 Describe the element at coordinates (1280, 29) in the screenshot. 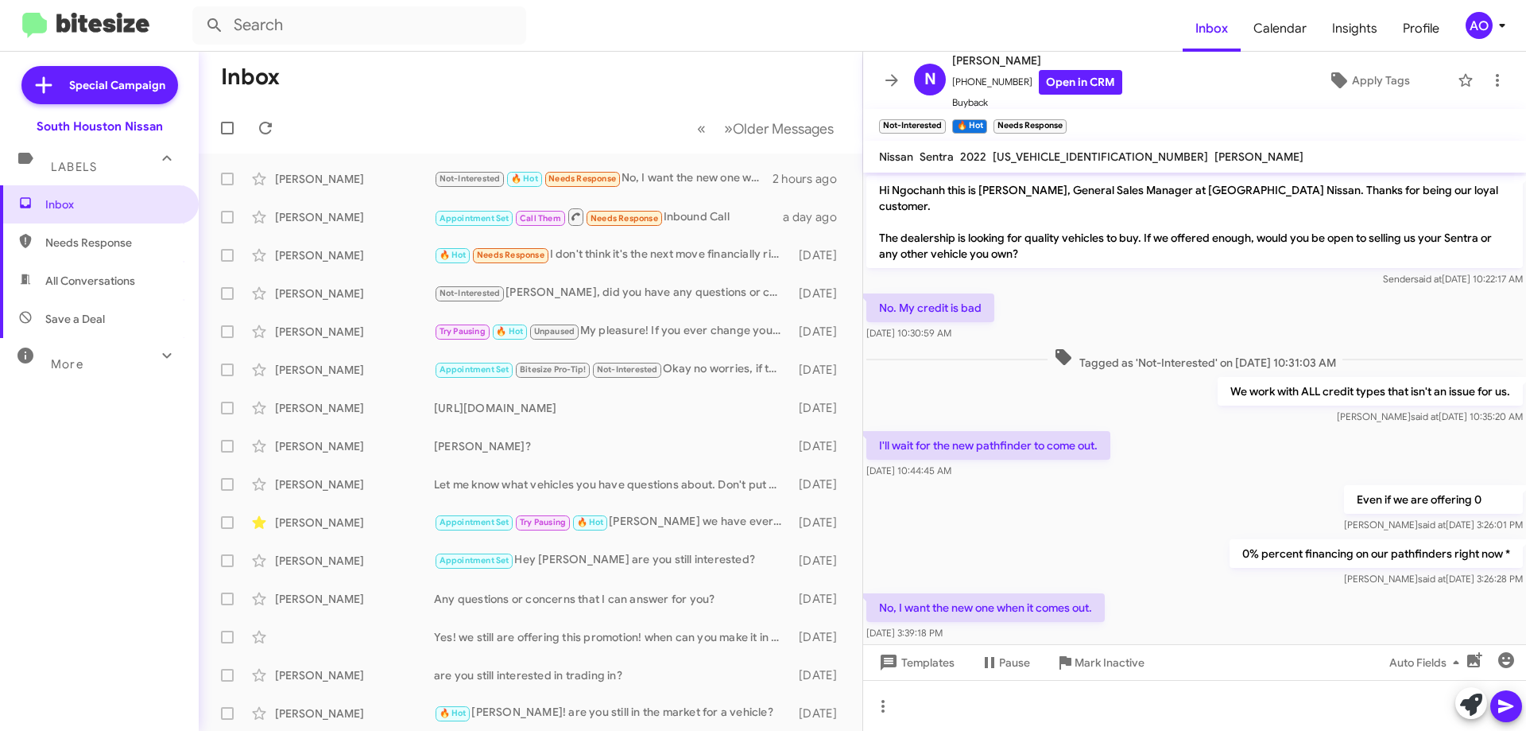

I see `a: Calendar` at that location.